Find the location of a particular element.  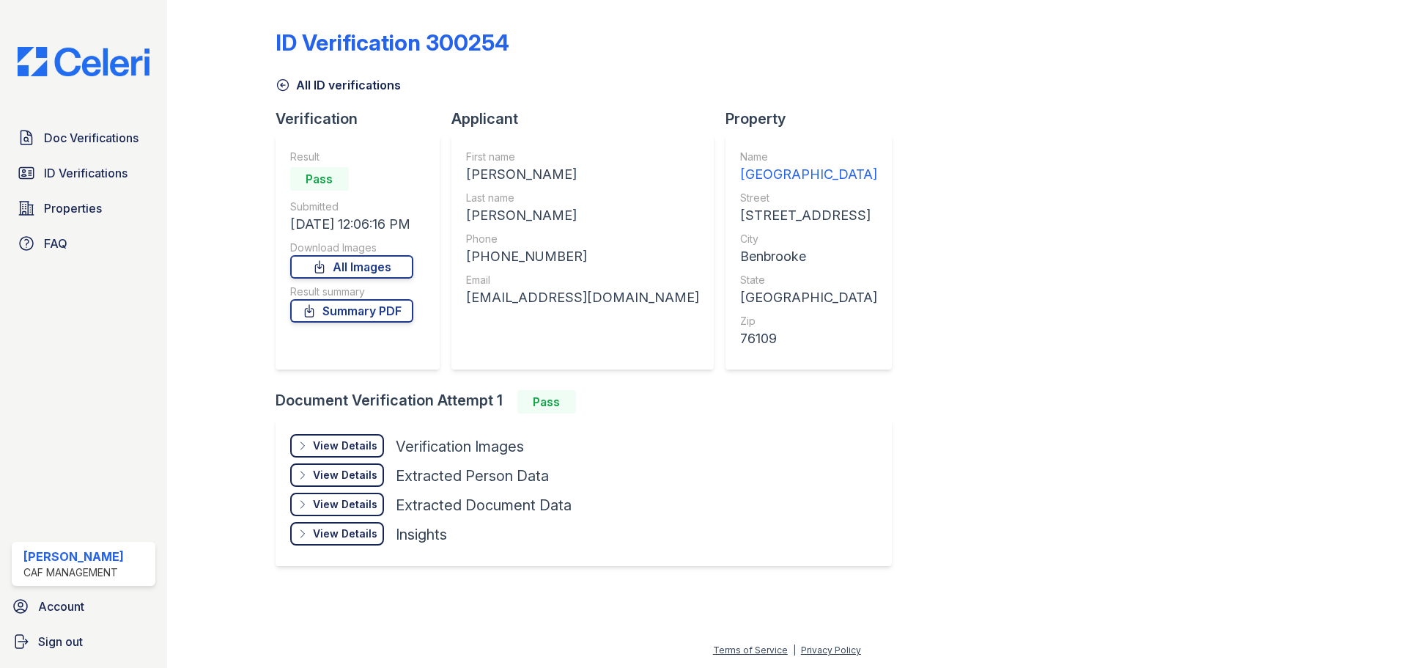

div: Result summary is located at coordinates (352, 292).